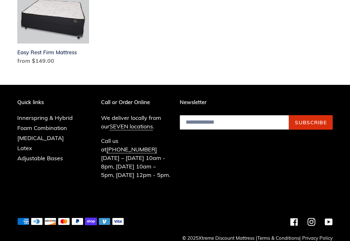  Describe the element at coordinates (136, 122) in the screenshot. I see `p: We deliver locally from our .` at that location.